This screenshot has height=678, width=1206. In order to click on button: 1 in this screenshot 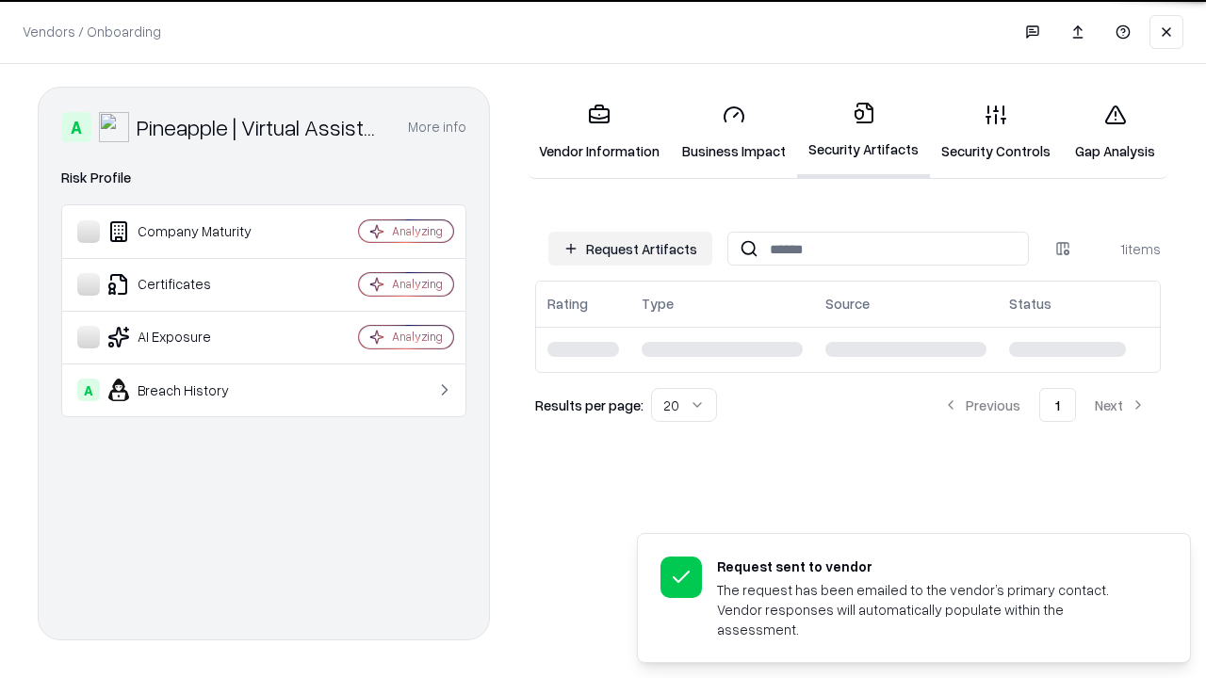, I will do `click(1057, 405)`.